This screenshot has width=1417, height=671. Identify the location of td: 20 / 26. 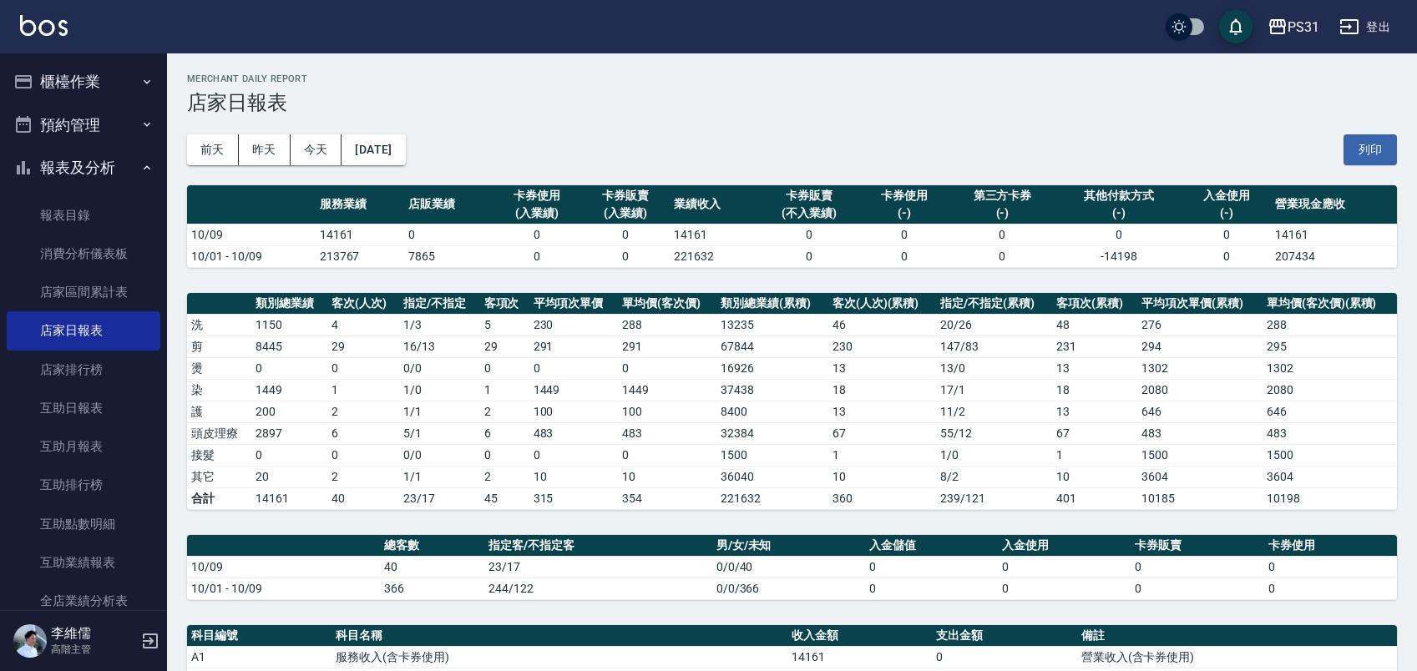
(994, 325).